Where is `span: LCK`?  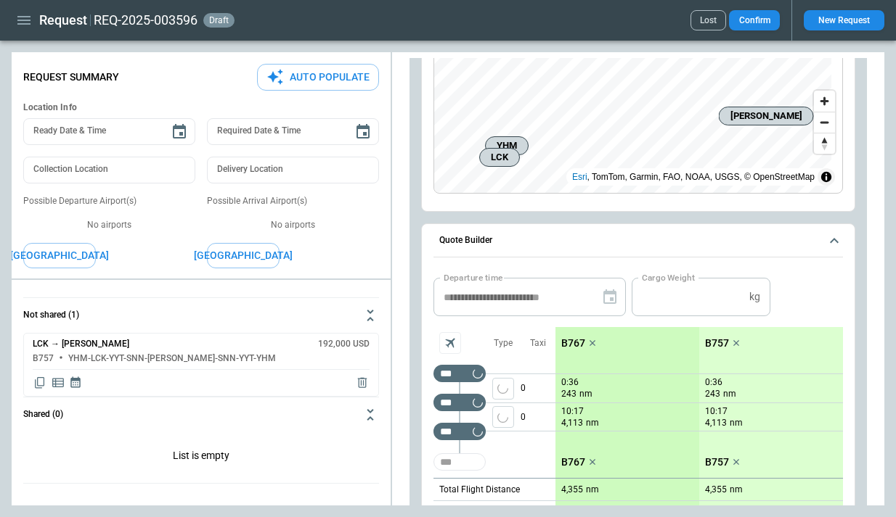
span: LCK is located at coordinates (499, 157).